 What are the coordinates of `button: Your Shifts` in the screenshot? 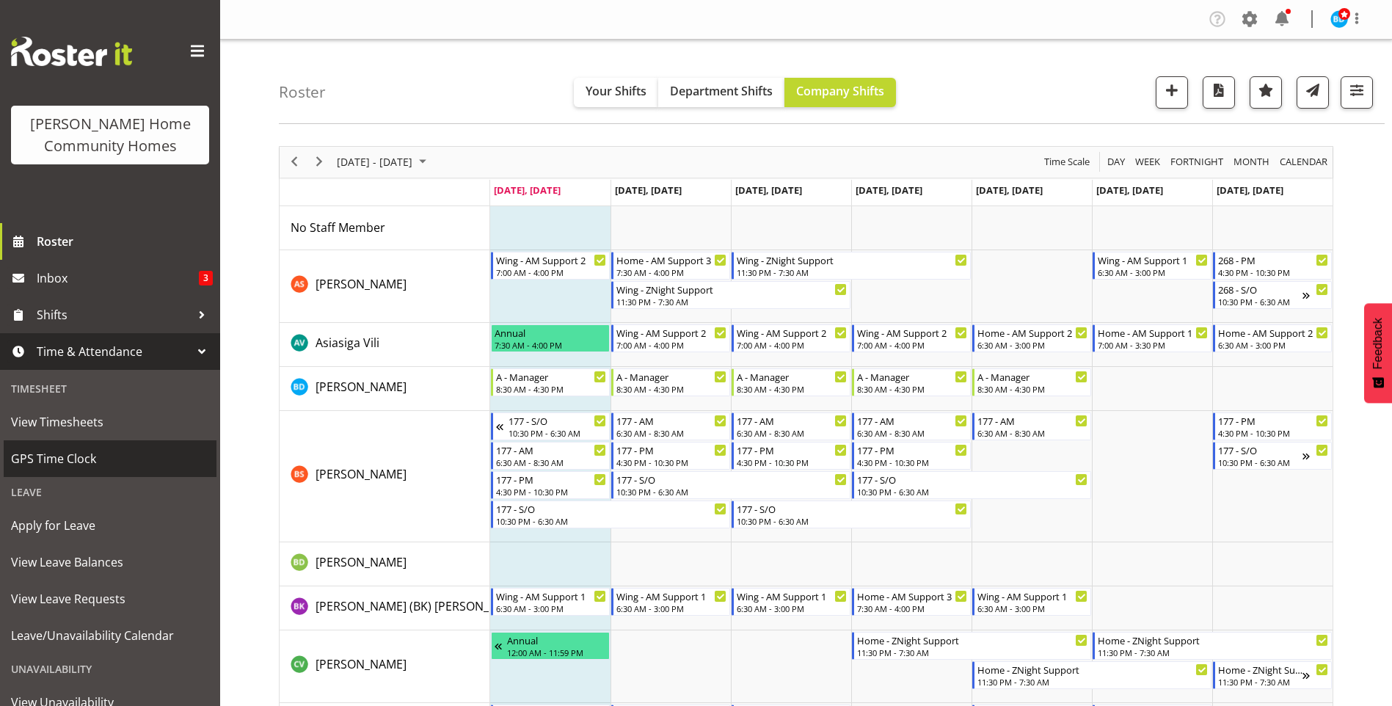 It's located at (616, 92).